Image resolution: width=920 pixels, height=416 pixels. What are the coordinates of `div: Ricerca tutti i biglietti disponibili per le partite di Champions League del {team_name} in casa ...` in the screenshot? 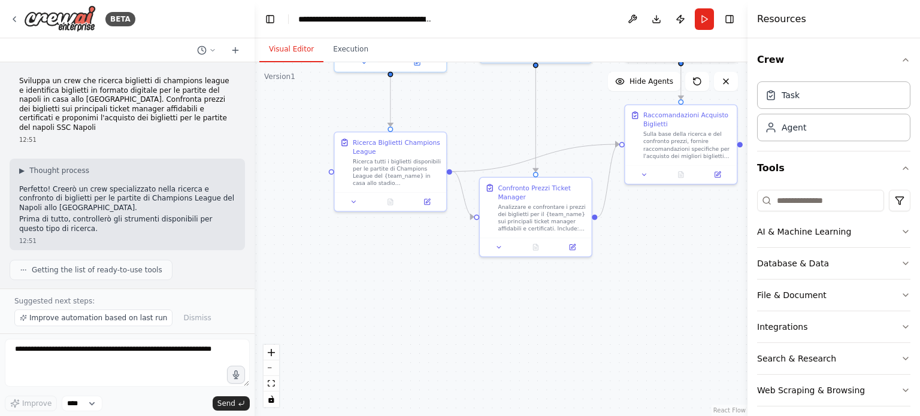 It's located at (396, 172).